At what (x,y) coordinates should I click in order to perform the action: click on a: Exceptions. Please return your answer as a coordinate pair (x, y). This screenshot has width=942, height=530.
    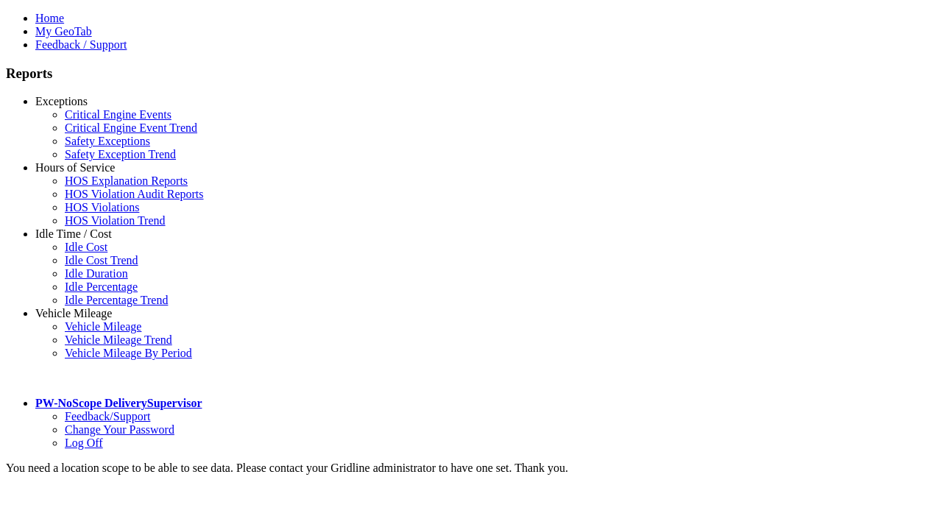
    Looking at the image, I should click on (61, 101).